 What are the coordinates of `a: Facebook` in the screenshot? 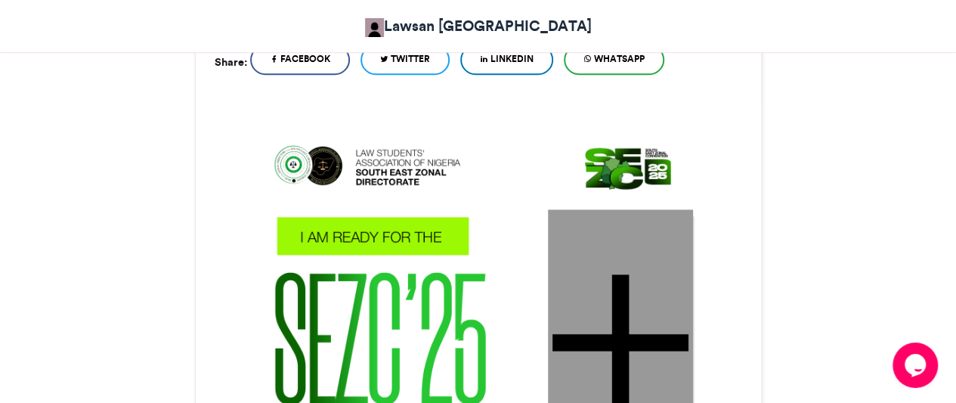 It's located at (300, 60).